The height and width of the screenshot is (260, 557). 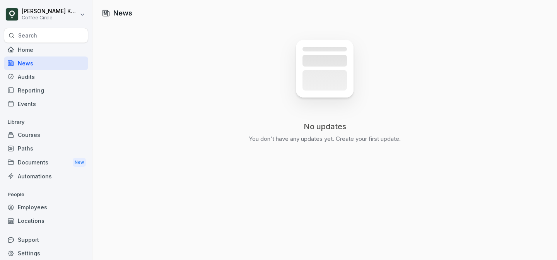 What do you see at coordinates (46, 253) in the screenshot?
I see `div: Settings` at bounding box center [46, 253].